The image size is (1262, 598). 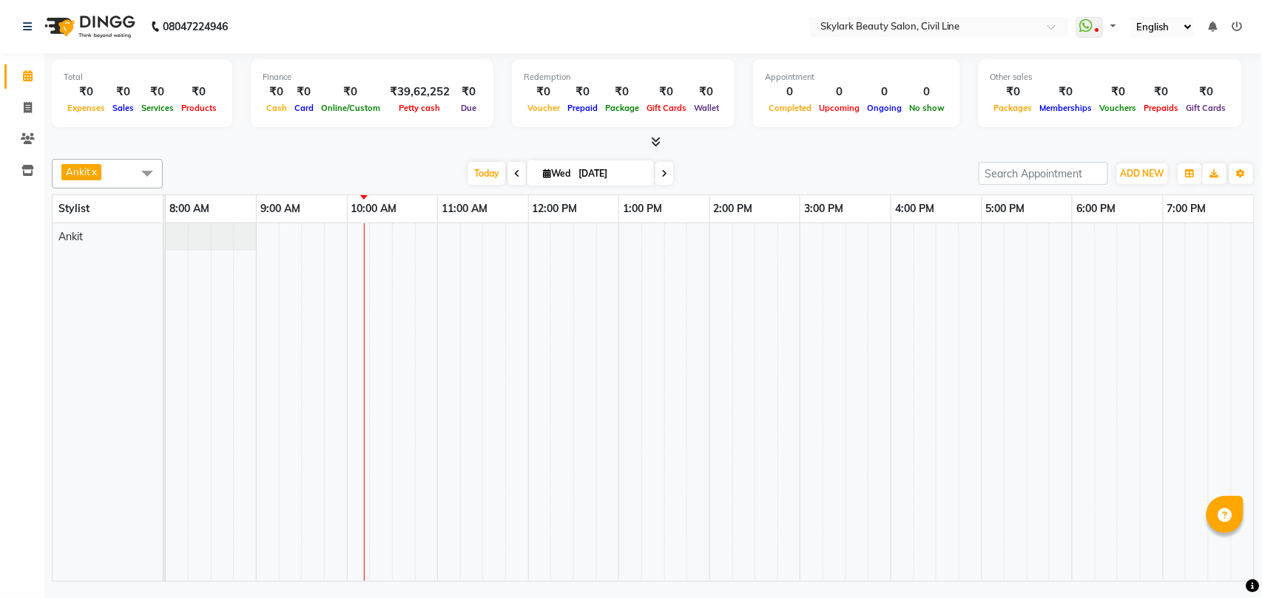 What do you see at coordinates (544, 108) in the screenshot?
I see `span: Voucher` at bounding box center [544, 108].